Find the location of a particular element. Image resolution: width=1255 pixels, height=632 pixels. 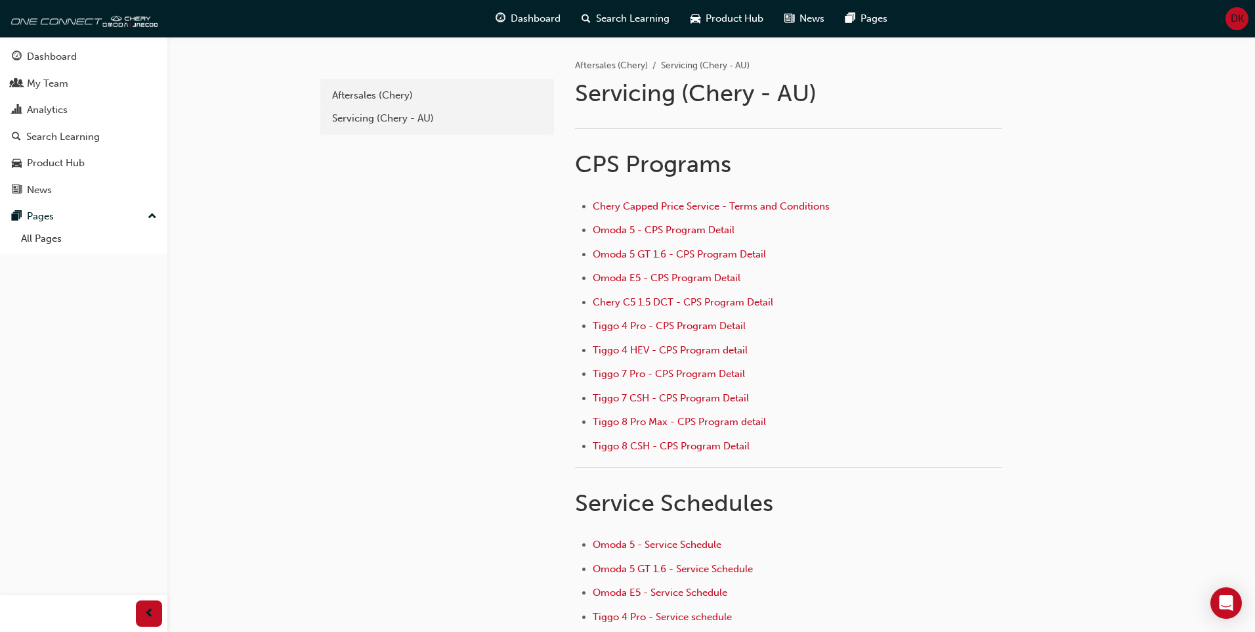

a: Omoda 5 GT 1.6 - Service Schedule is located at coordinates (673, 569).